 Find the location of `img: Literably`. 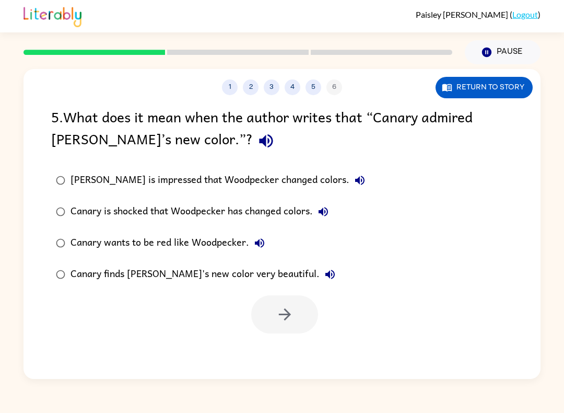

img: Literably is located at coordinates (52, 16).